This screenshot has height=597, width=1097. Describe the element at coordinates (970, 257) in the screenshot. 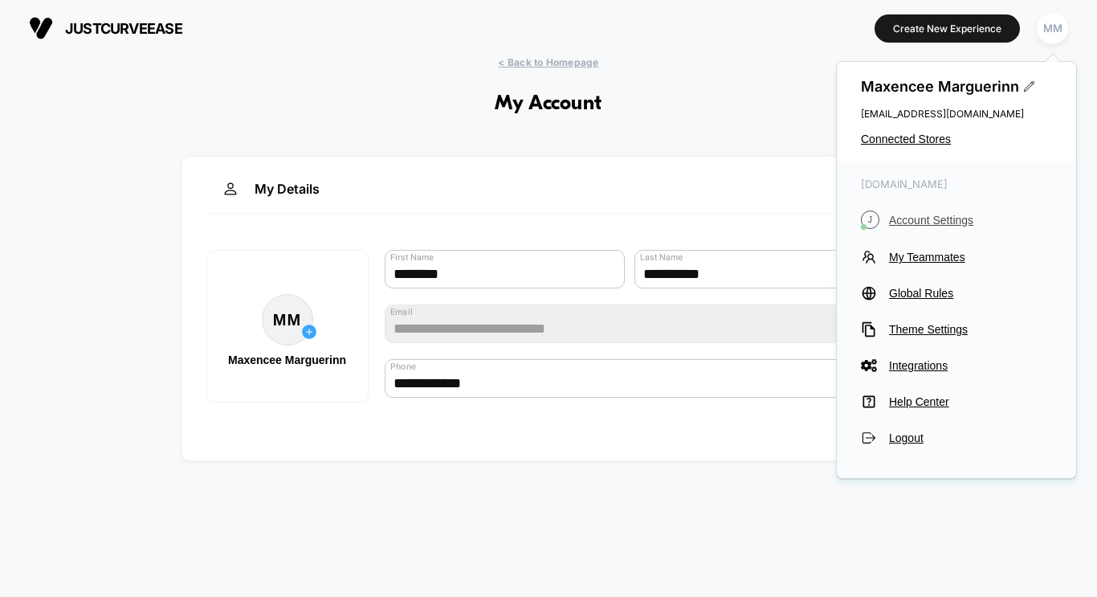

I see `span: My Teammates` at that location.